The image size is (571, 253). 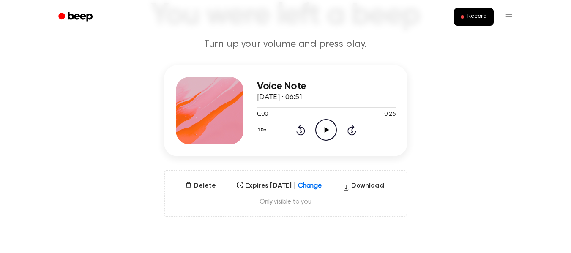 I want to click on a: Beep, so click(x=76, y=17).